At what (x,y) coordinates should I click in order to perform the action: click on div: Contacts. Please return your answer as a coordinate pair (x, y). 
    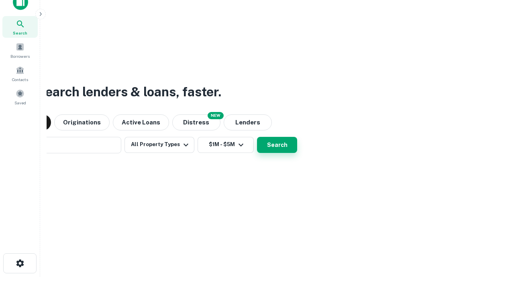
    Looking at the image, I should click on (20, 73).